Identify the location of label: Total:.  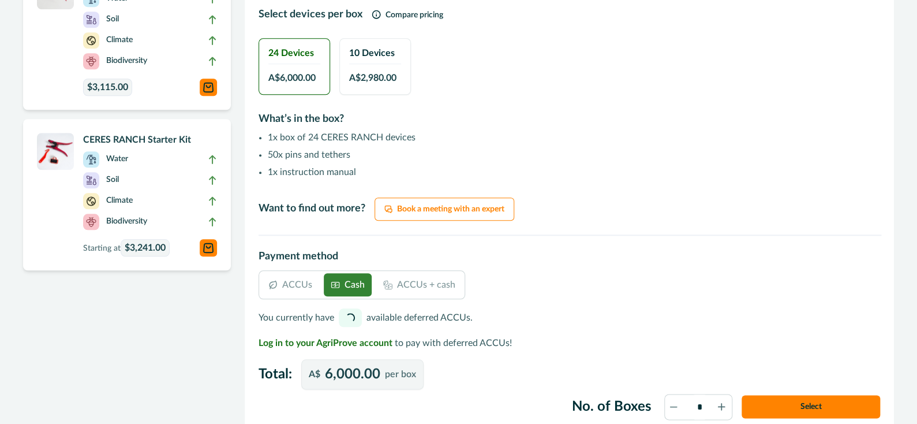
(275, 374).